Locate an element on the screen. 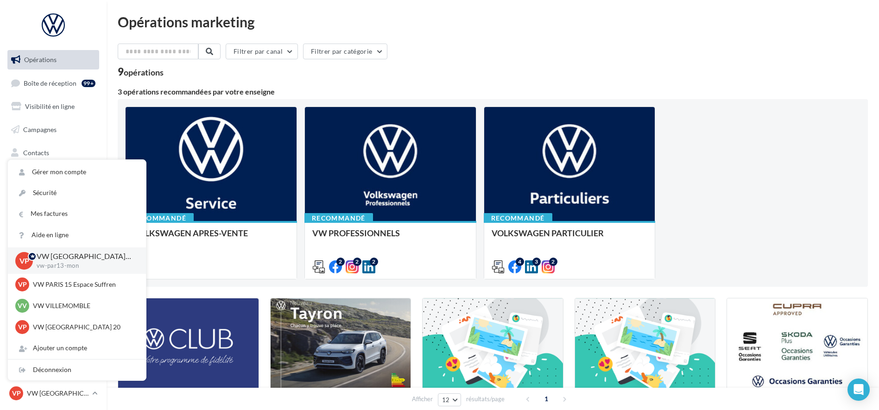 Image resolution: width=879 pixels, height=410 pixels. button: 12 is located at coordinates (449, 400).